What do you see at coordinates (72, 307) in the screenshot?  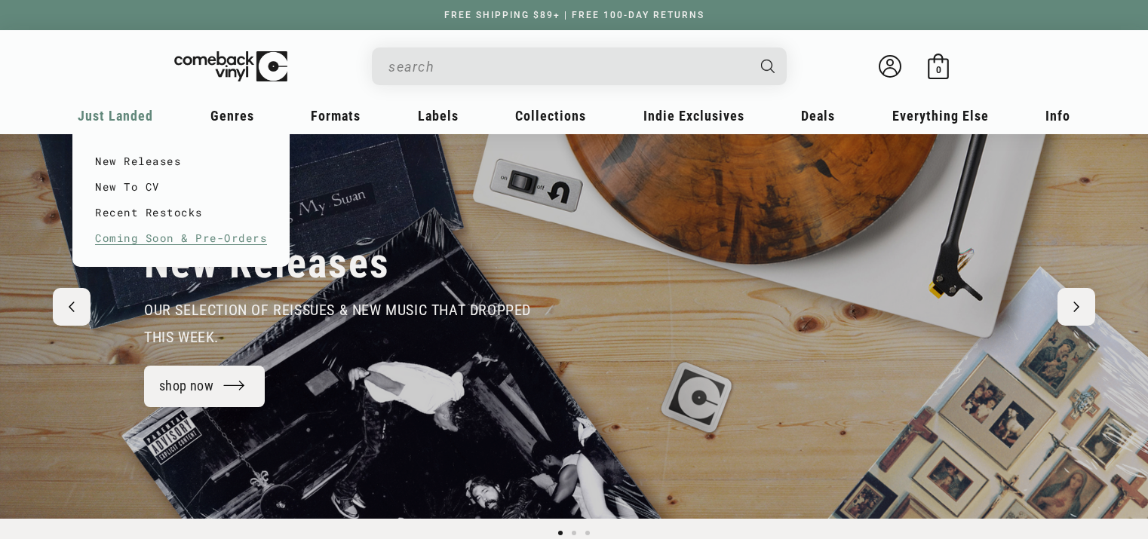 I see `button: Previous slide` at bounding box center [72, 307].